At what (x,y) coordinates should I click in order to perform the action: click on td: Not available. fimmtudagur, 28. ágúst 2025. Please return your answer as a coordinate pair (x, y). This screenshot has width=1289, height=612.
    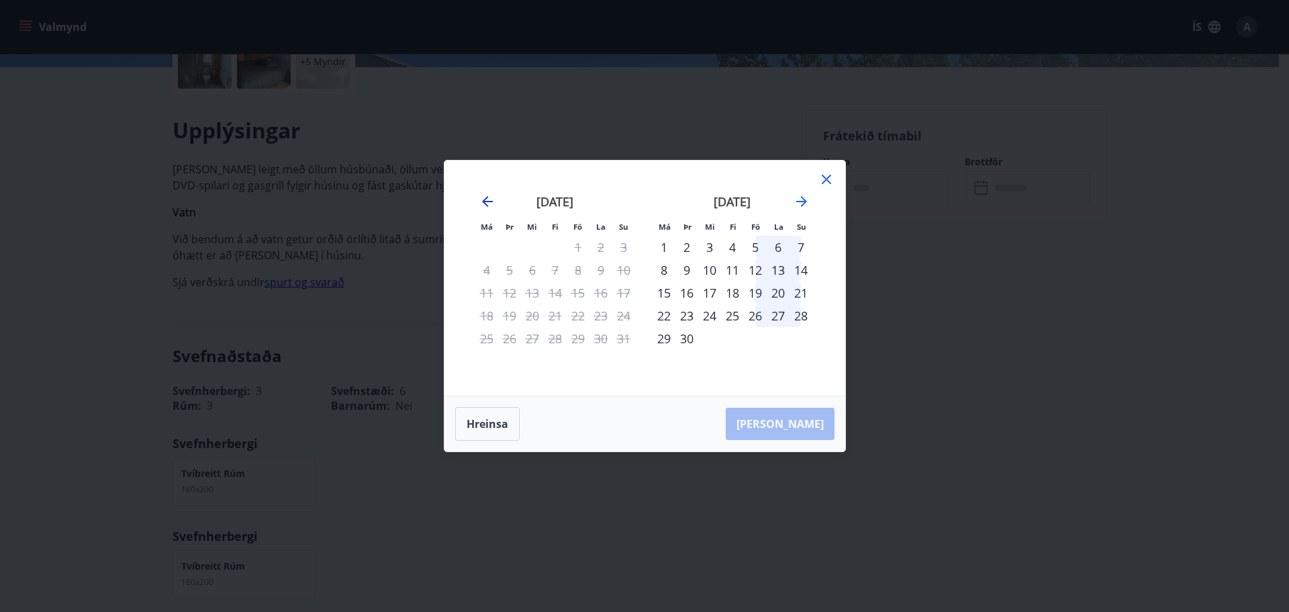
    Looking at the image, I should click on (555, 338).